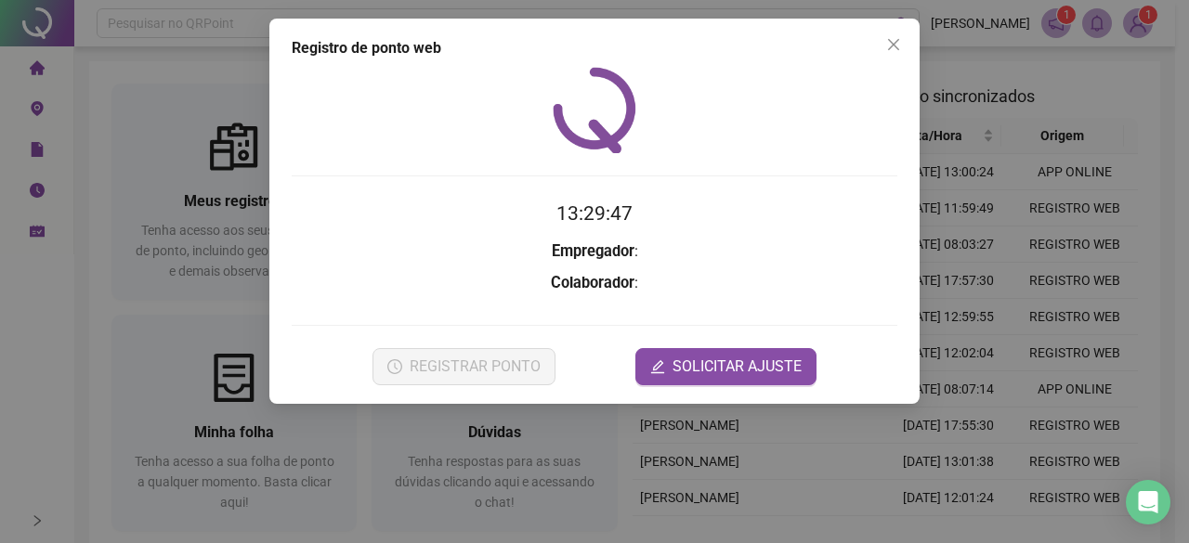 The image size is (1189, 543). I want to click on button: editSOLICITAR AJUSTE, so click(725, 367).